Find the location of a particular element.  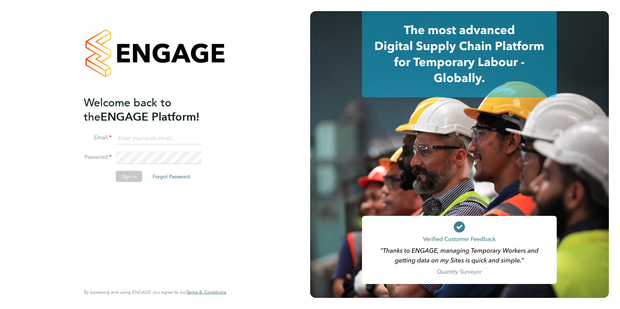

button: Sign In is located at coordinates (129, 177).